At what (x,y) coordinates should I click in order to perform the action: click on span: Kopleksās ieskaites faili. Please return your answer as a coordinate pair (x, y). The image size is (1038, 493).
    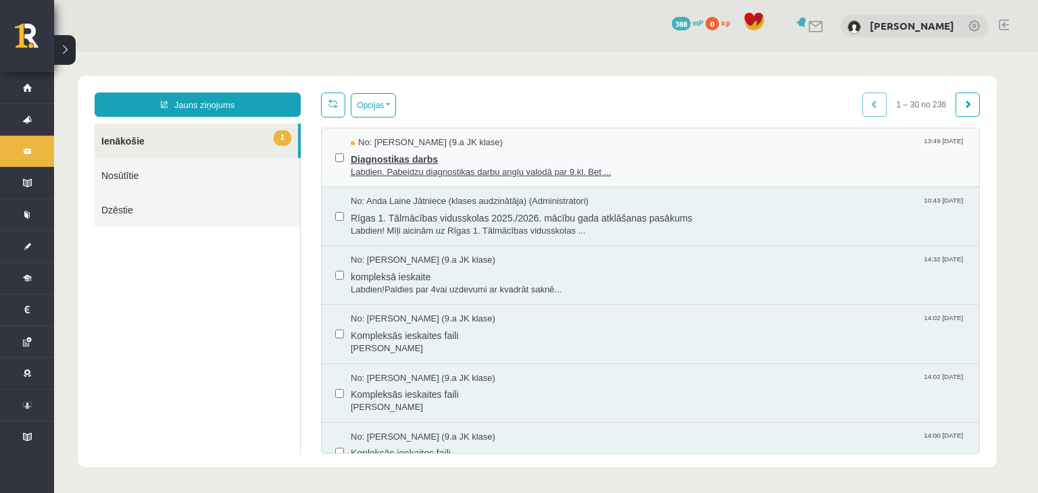
    Looking at the image, I should click on (604, 399).